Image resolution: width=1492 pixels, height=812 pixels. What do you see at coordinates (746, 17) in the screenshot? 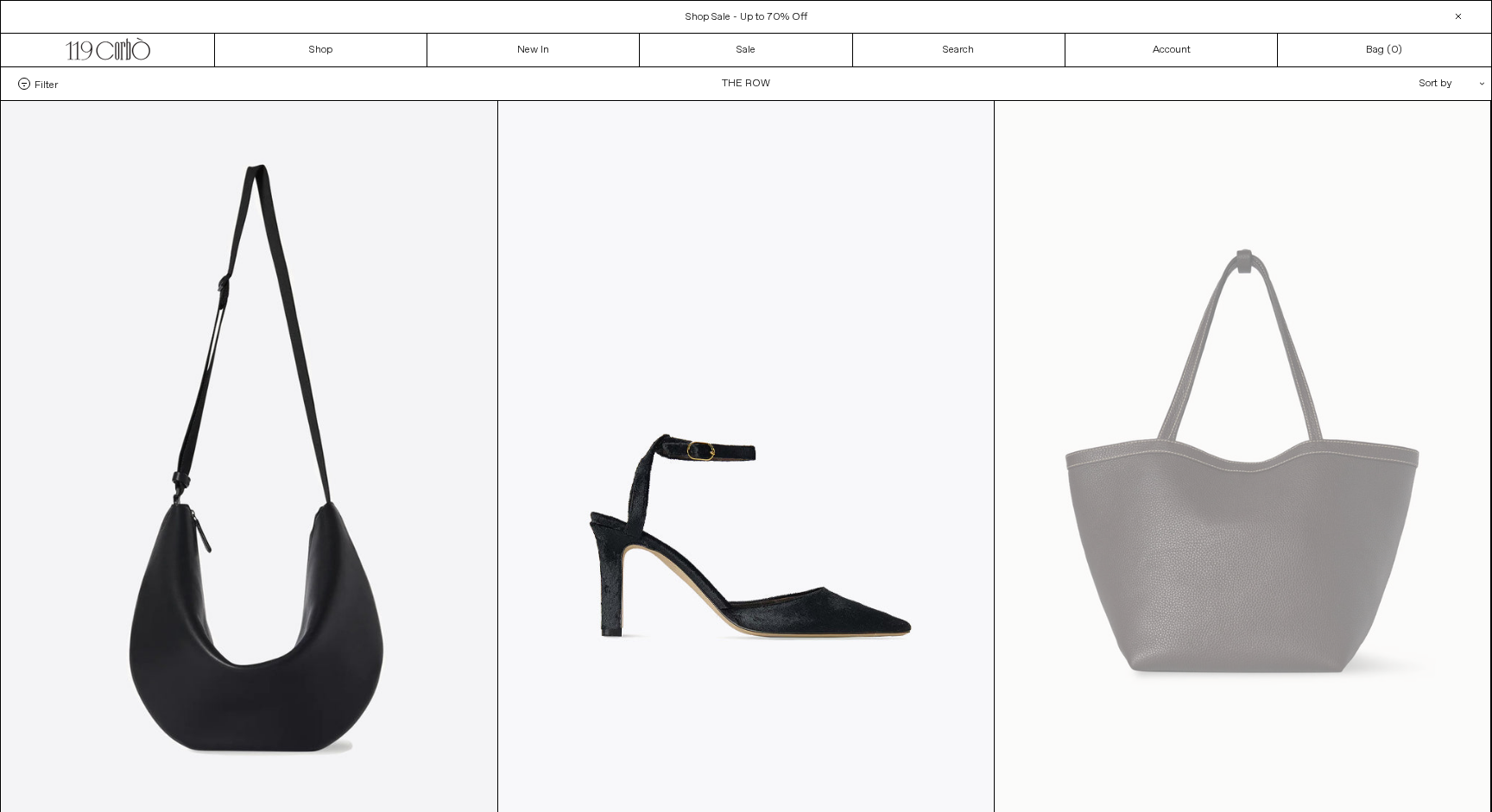
I see `a: Shop Sale - Up to 70% Off` at bounding box center [746, 17].